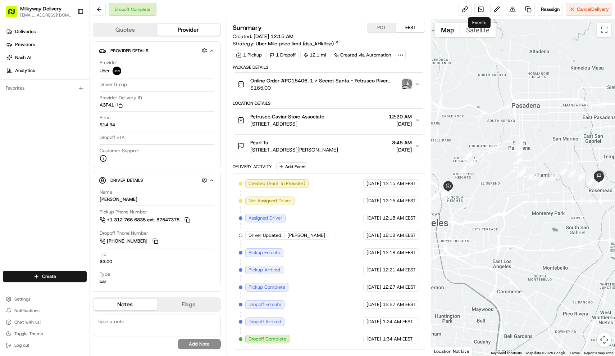 The width and height of the screenshot is (615, 356). Describe the element at coordinates (506, 353) in the screenshot. I see `button: Keyboard shortcuts` at that location.